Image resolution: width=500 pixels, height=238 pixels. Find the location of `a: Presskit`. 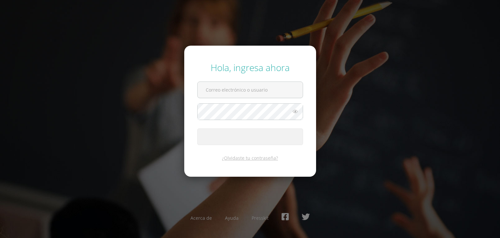

a: Presskit is located at coordinates (260, 218).